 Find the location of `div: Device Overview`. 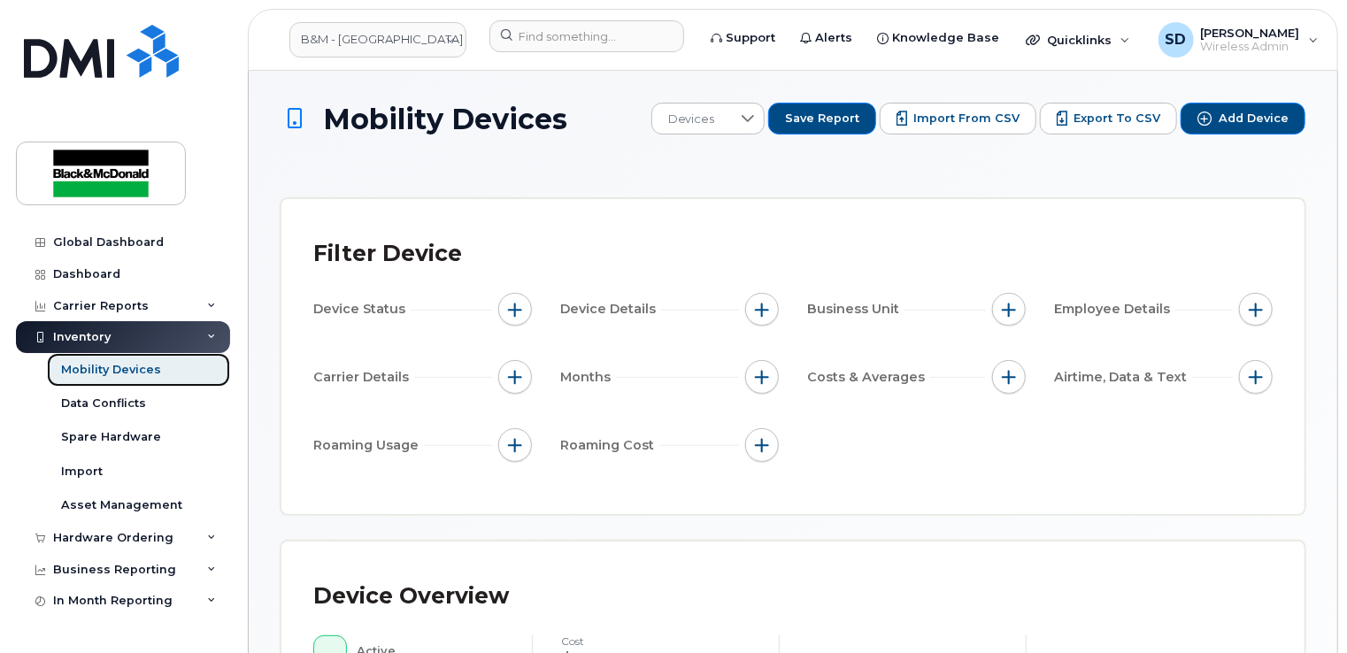

div: Device Overview is located at coordinates (411, 597).